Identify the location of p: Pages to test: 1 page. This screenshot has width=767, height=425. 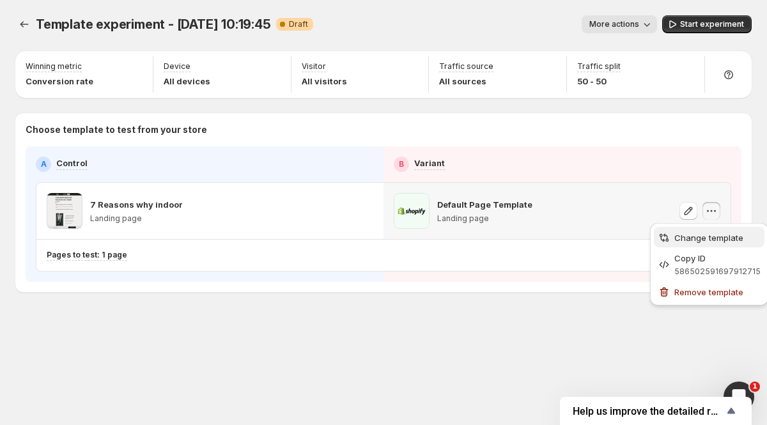
(87, 255).